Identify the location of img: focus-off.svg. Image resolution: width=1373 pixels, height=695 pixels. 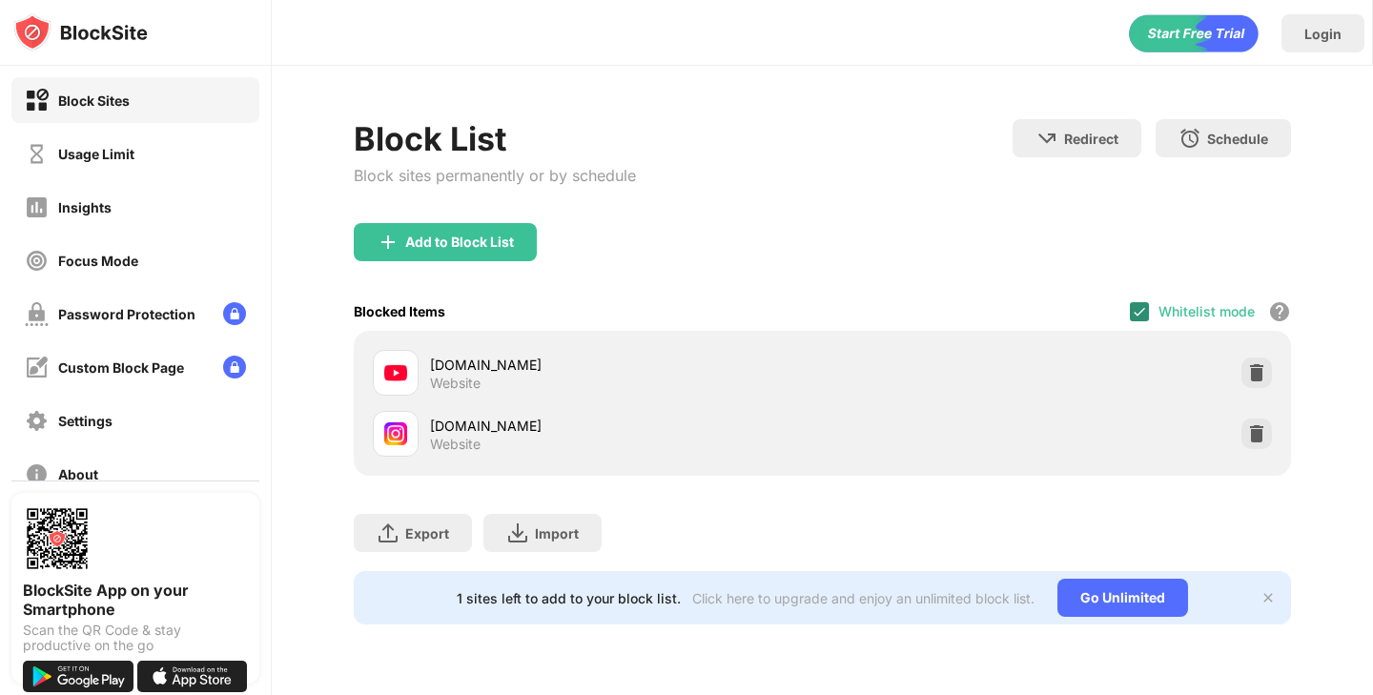
(36, 260).